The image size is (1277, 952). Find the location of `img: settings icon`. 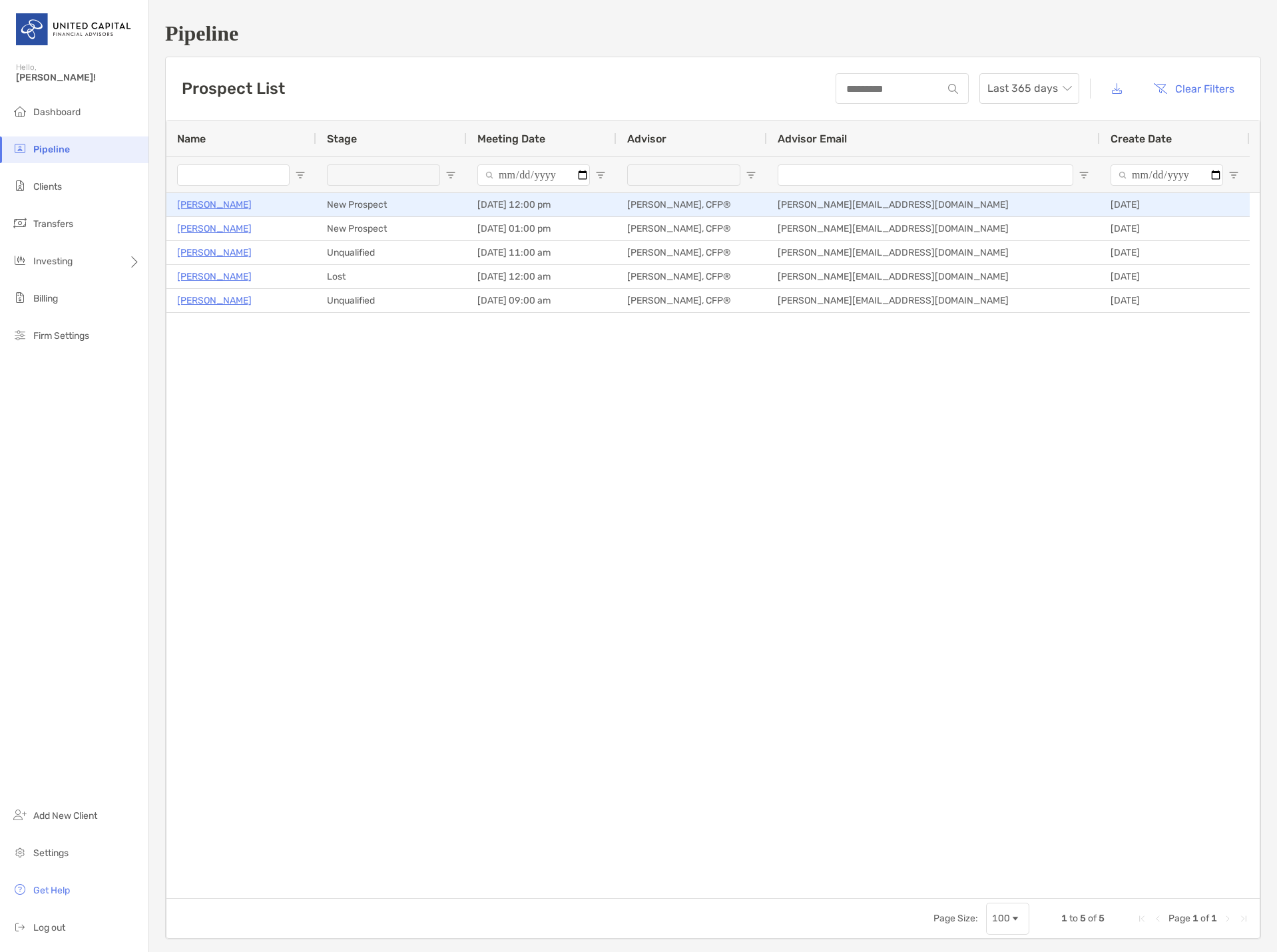

img: settings icon is located at coordinates (20, 852).